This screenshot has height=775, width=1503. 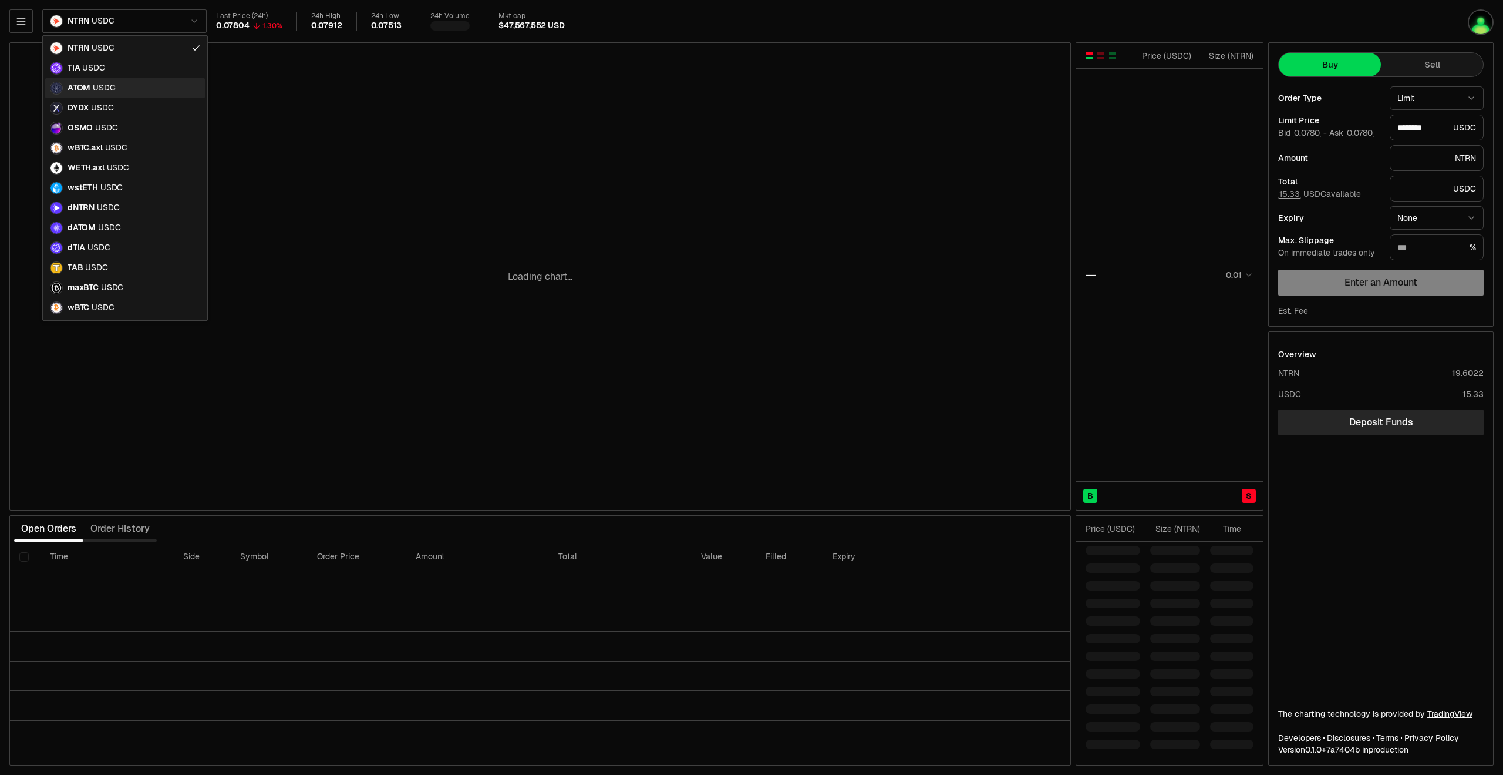 What do you see at coordinates (56, 148) in the screenshot?
I see `img: wBTC.axl Logo` at bounding box center [56, 148].